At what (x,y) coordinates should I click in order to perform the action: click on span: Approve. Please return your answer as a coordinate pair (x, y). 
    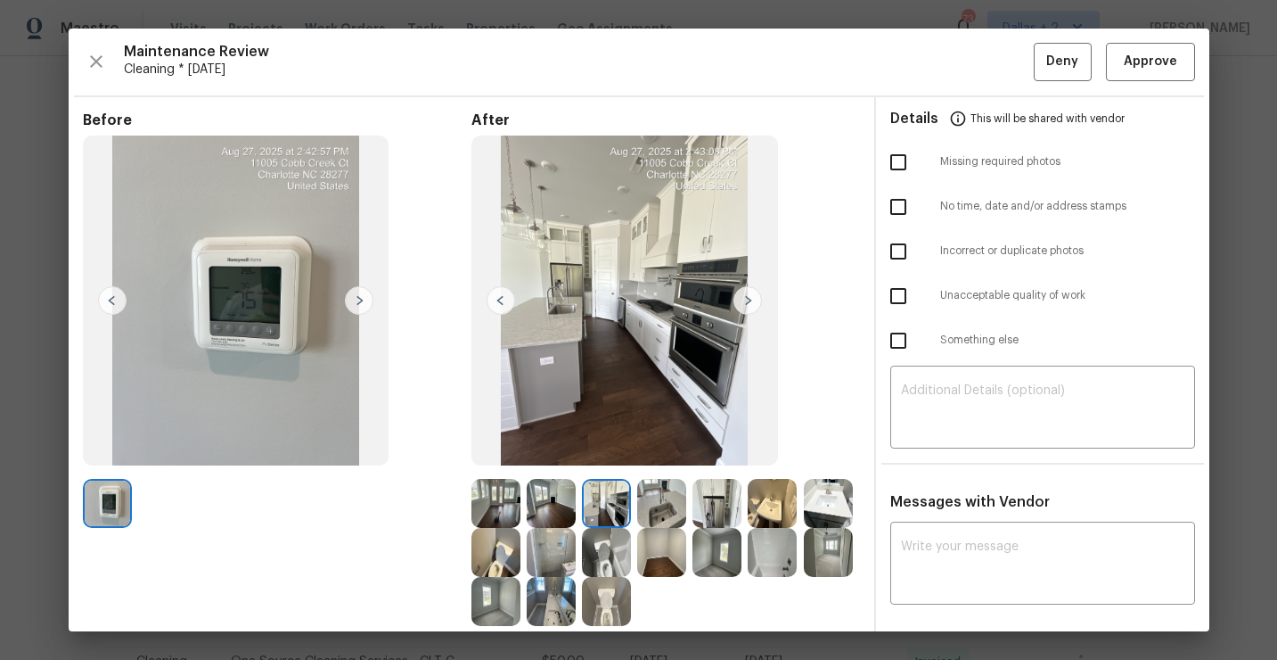
    Looking at the image, I should click on (1151, 61).